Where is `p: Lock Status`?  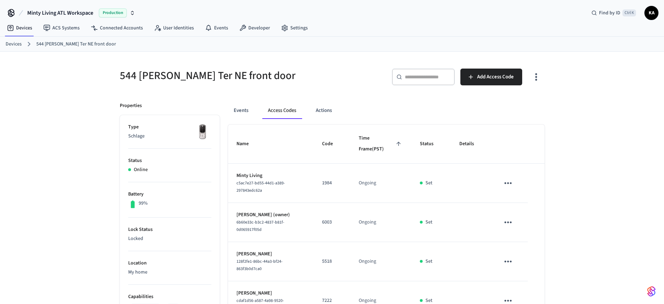 p: Lock Status is located at coordinates (170, 229).